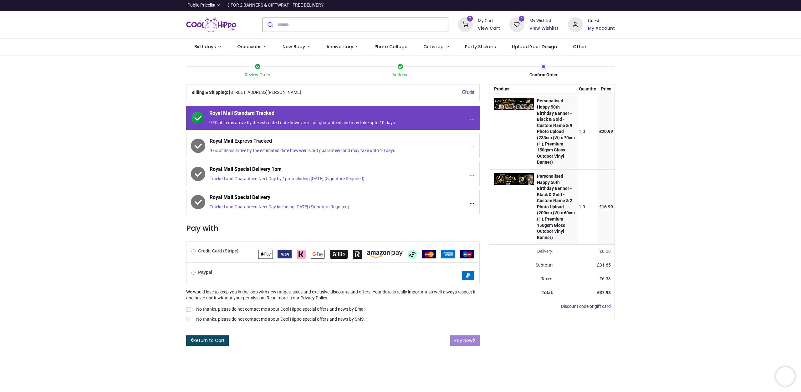 The height and width of the screenshot is (392, 801). What do you see at coordinates (193, 251) in the screenshot?
I see `input: Credit Card (Stripe)` at bounding box center [193, 251].